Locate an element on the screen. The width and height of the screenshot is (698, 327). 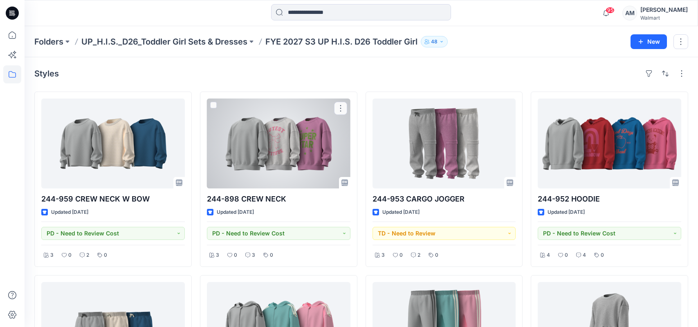
a: Folders is located at coordinates (49, 42).